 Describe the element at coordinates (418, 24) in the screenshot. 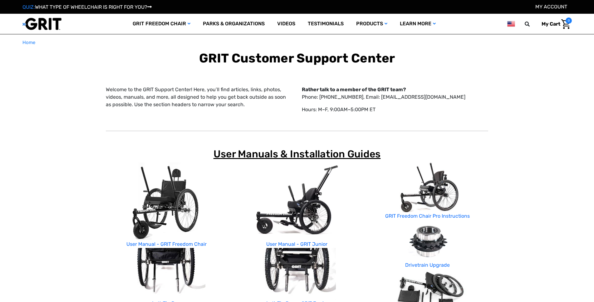

I see `a: Learn More` at that location.